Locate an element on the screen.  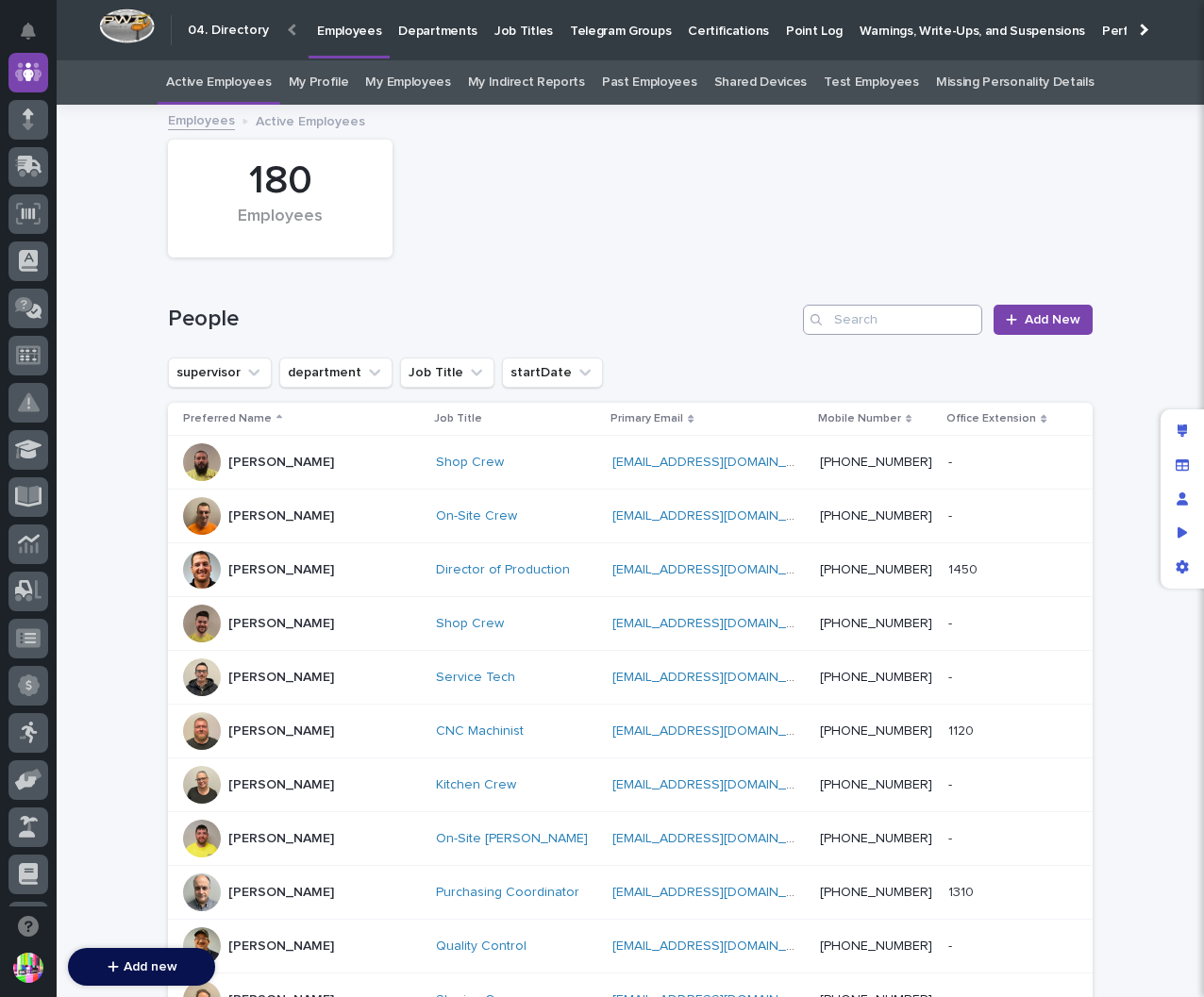
p: Active Employees is located at coordinates (311, 120).